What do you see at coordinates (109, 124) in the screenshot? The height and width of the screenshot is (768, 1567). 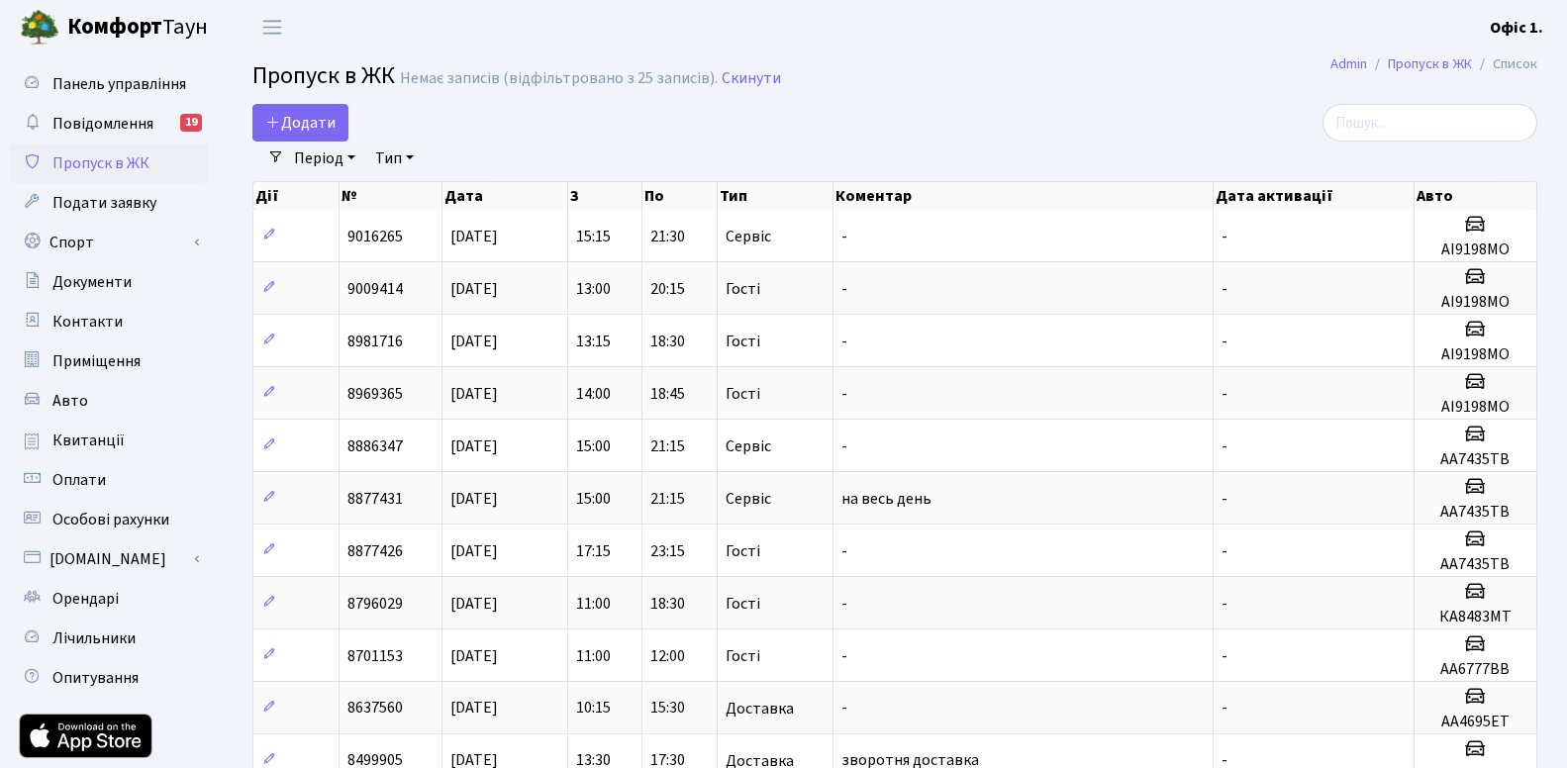 I see `a: Повідомлення19` at bounding box center [109, 124].